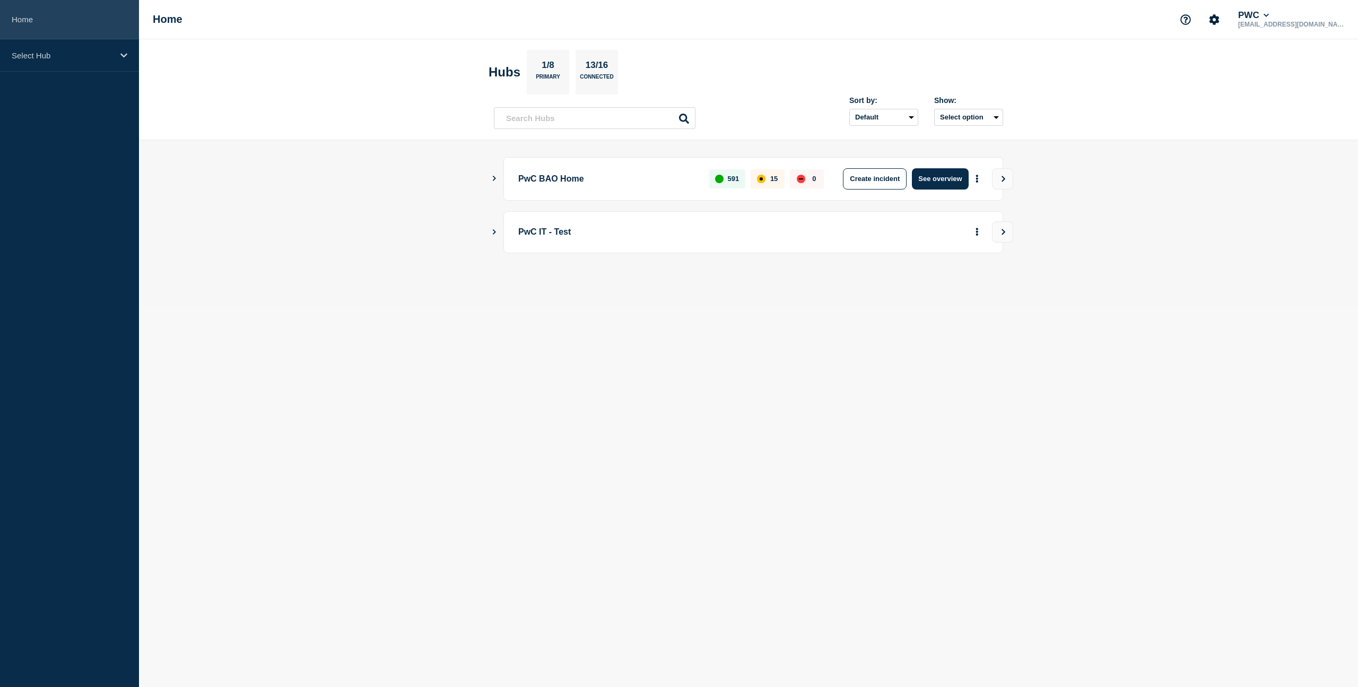  What do you see at coordinates (814, 178) in the screenshot?
I see `p: 0` at bounding box center [814, 178].